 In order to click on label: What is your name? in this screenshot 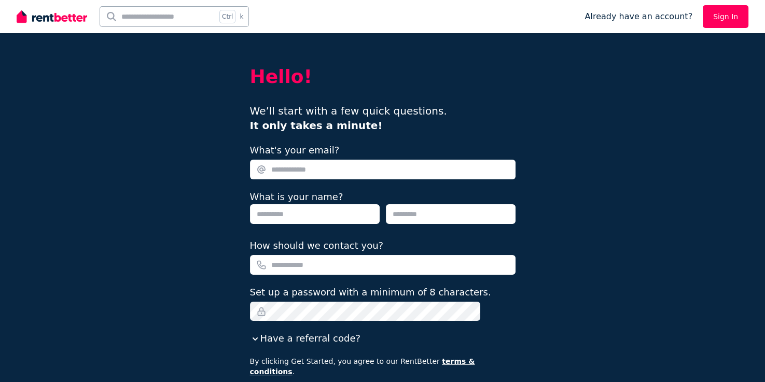, I will do `click(297, 197)`.